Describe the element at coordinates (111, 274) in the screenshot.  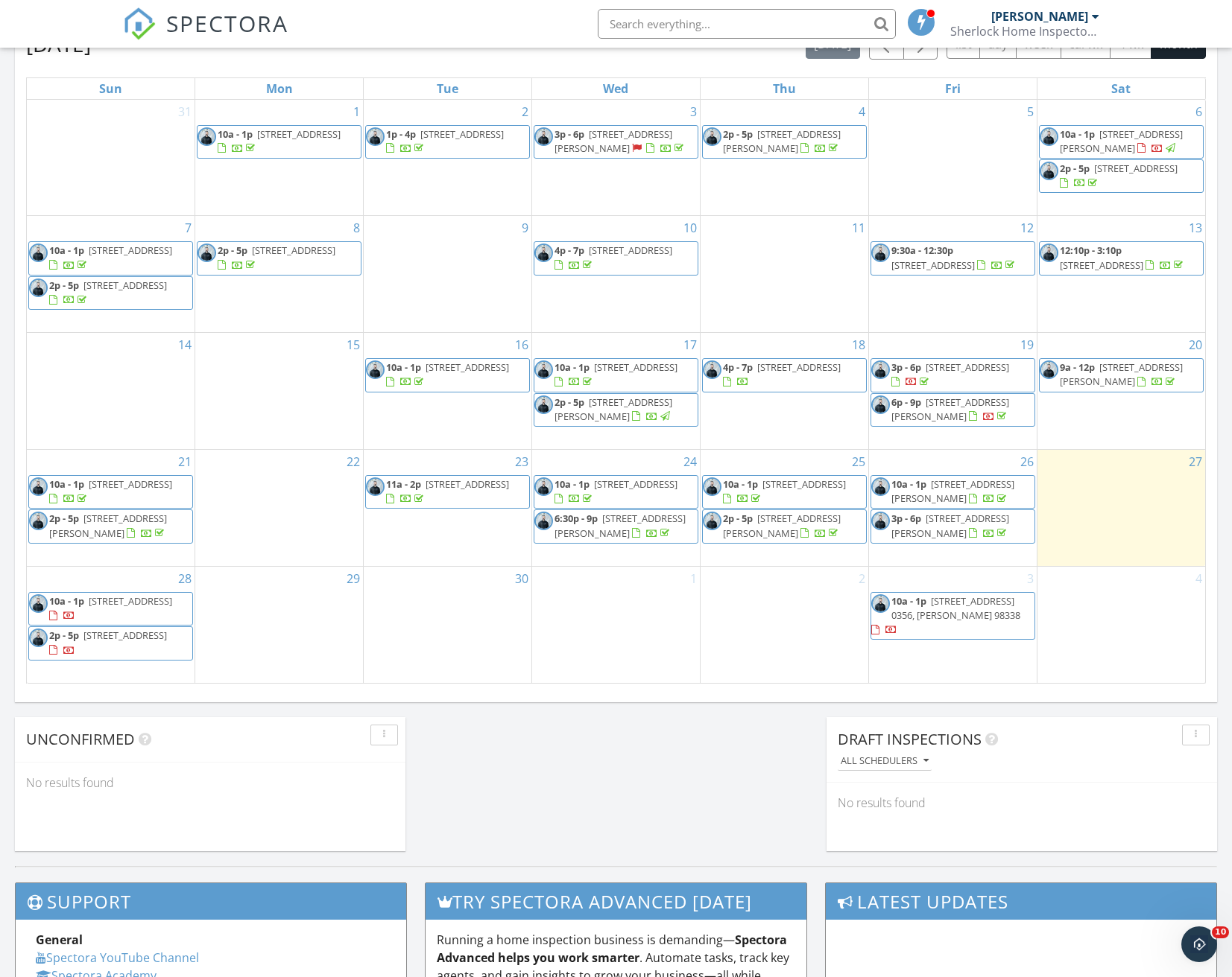
I see `td: Go to September 7, 2025` at that location.